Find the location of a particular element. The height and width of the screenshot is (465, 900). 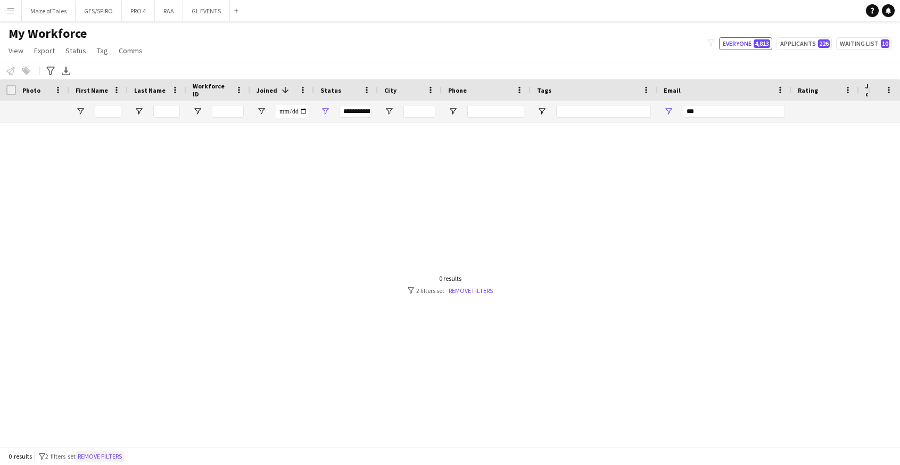

input: Column with Header Selection is located at coordinates (11, 90).